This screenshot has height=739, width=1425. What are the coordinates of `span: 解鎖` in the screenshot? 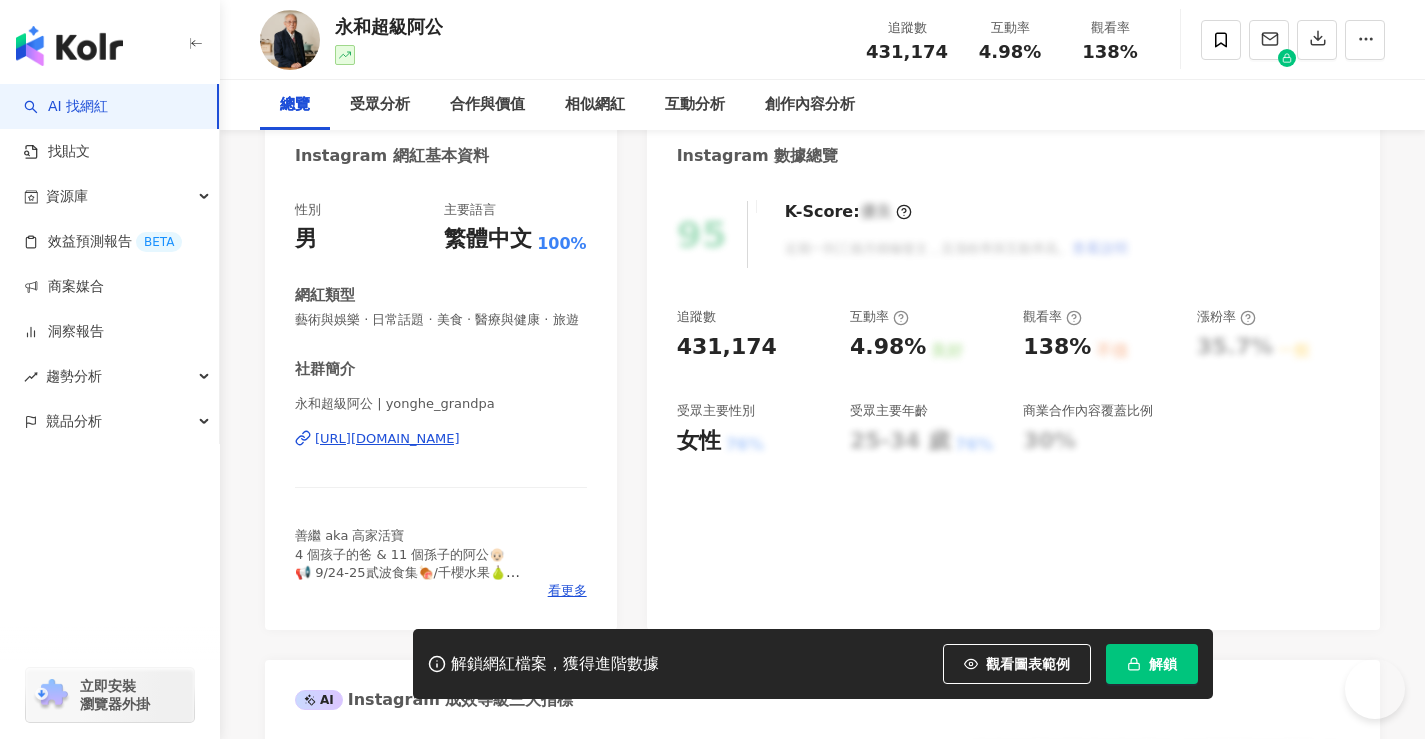 It's located at (1163, 664).